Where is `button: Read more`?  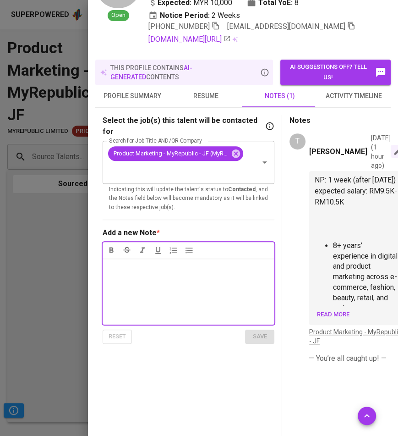 button: Read more is located at coordinates (333, 314).